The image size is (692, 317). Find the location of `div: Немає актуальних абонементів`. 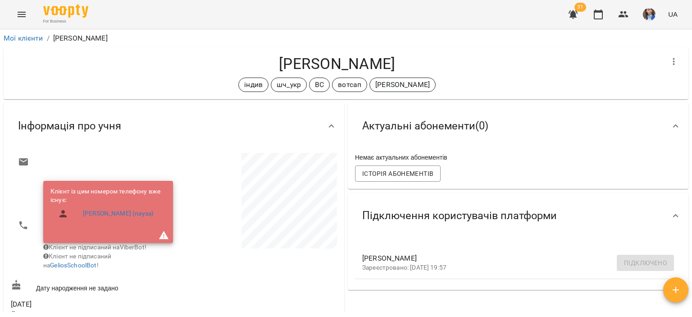

div: Немає актуальних абонементів is located at coordinates (518, 157).